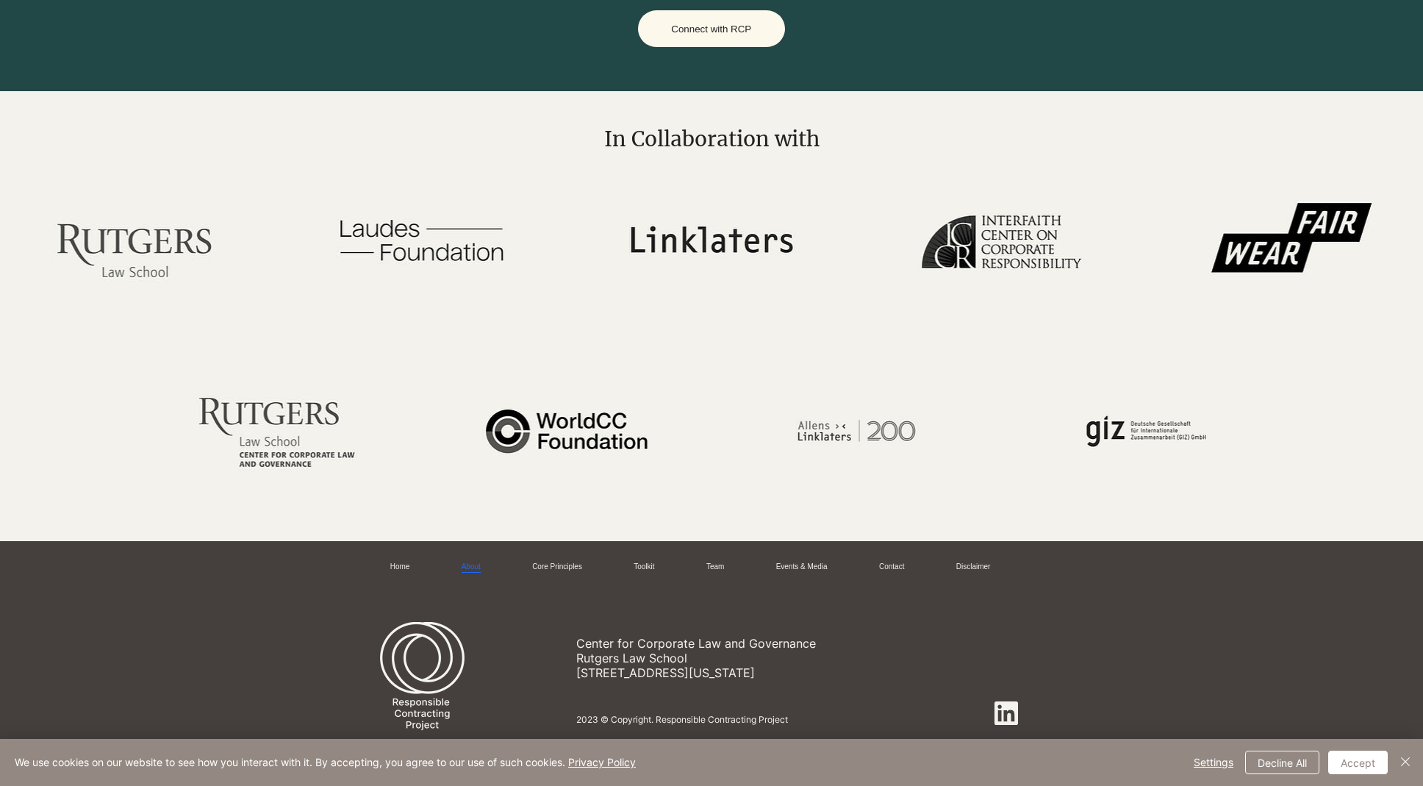  Describe the element at coordinates (602, 761) in the screenshot. I see `a: Privacy Policy` at that location.